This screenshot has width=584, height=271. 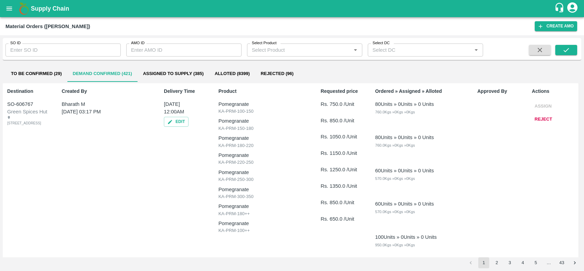 What do you see at coordinates (265, 128) in the screenshot?
I see `p: KA-PRM-150-180` at bounding box center [265, 128].